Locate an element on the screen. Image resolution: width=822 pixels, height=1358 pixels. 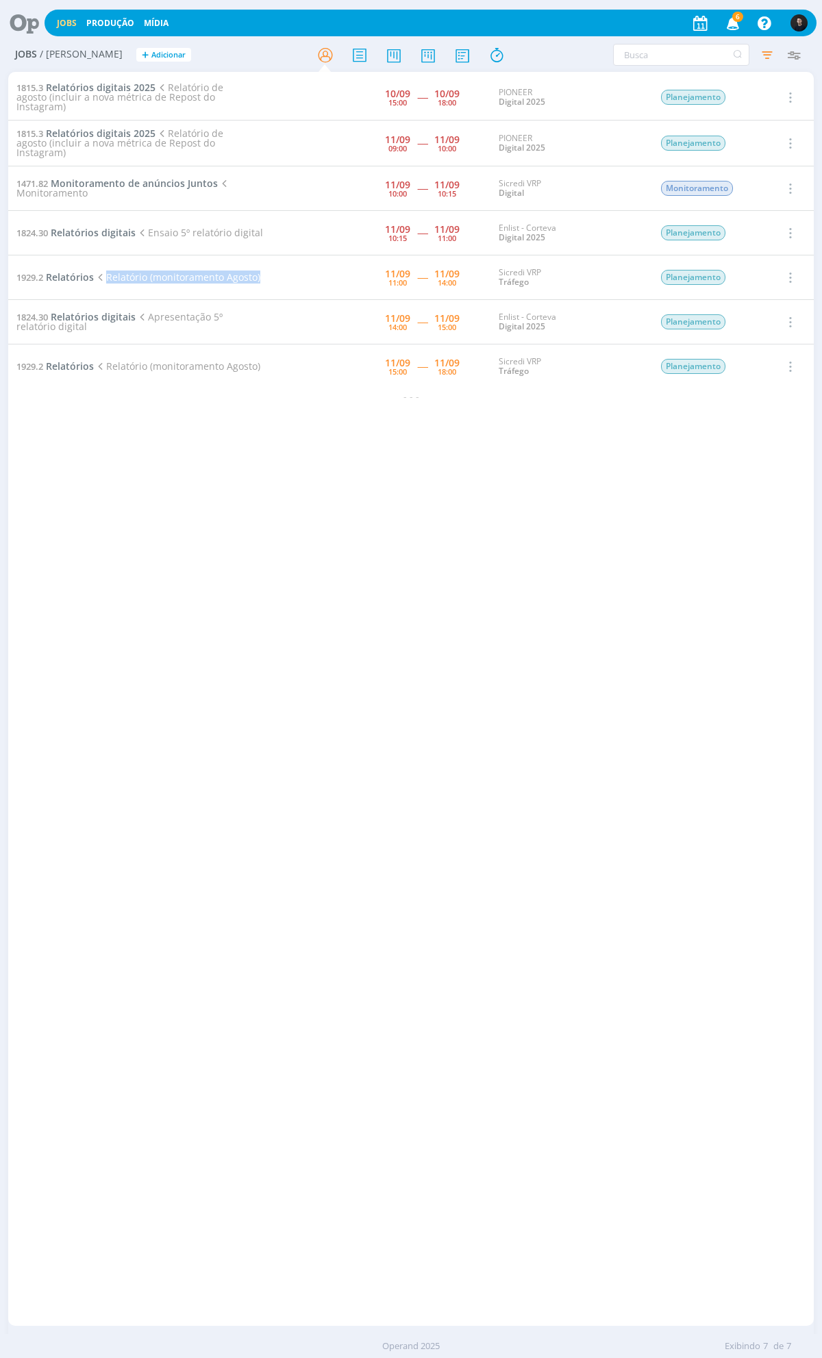
button: 6 is located at coordinates (732, 23).